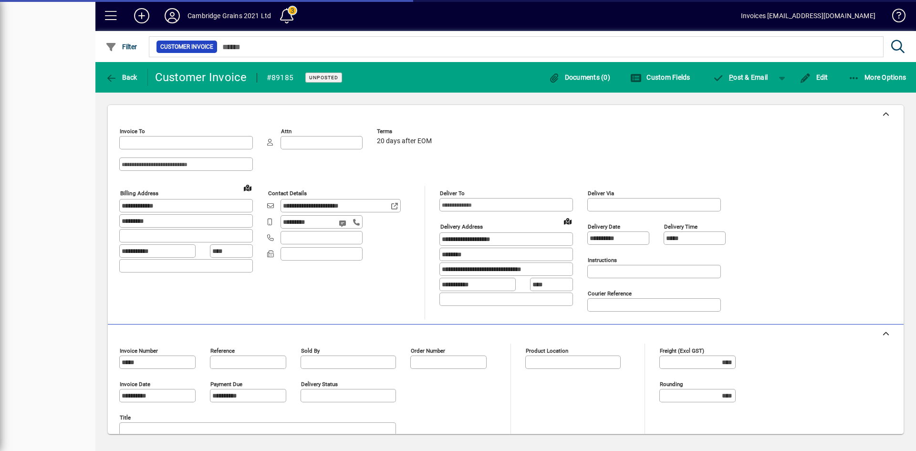 The height and width of the screenshot is (451, 916). What do you see at coordinates (344, 223) in the screenshot?
I see `button: Send SMS` at bounding box center [344, 223].